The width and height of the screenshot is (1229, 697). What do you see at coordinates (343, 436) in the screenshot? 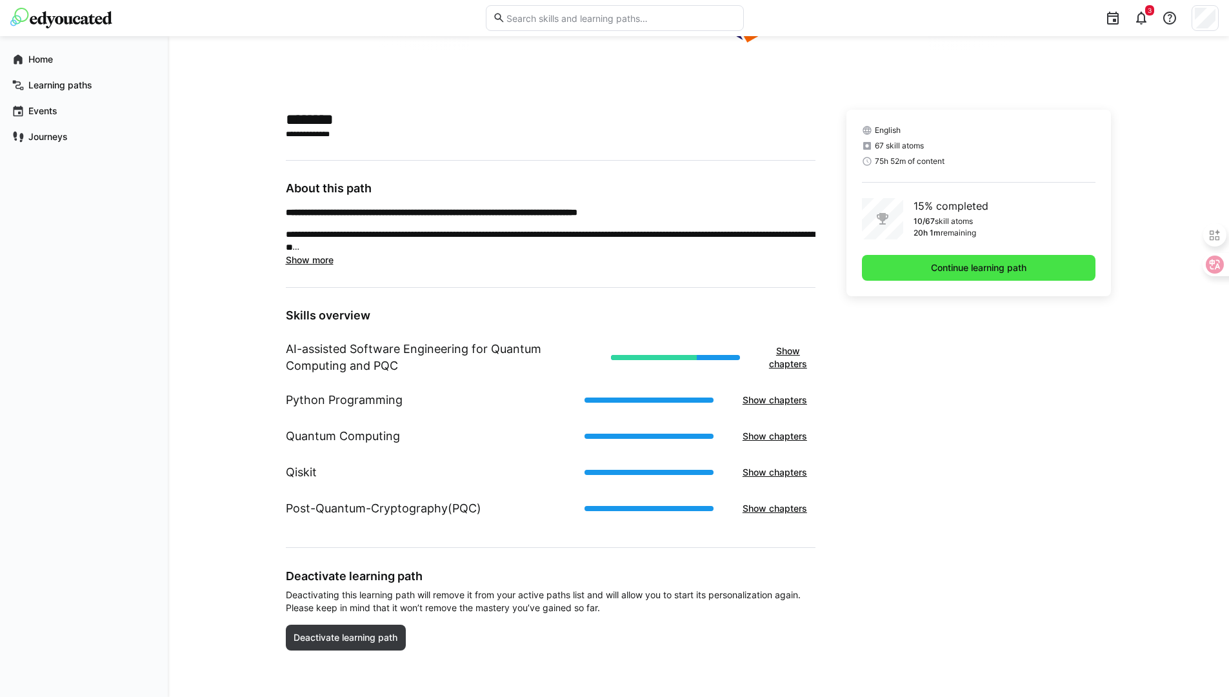
I see `h1: Quantum Computing` at bounding box center [343, 436].